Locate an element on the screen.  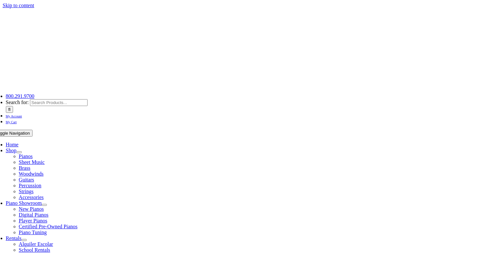
span: Certified Pre-Owned Pianos is located at coordinates (48, 227).